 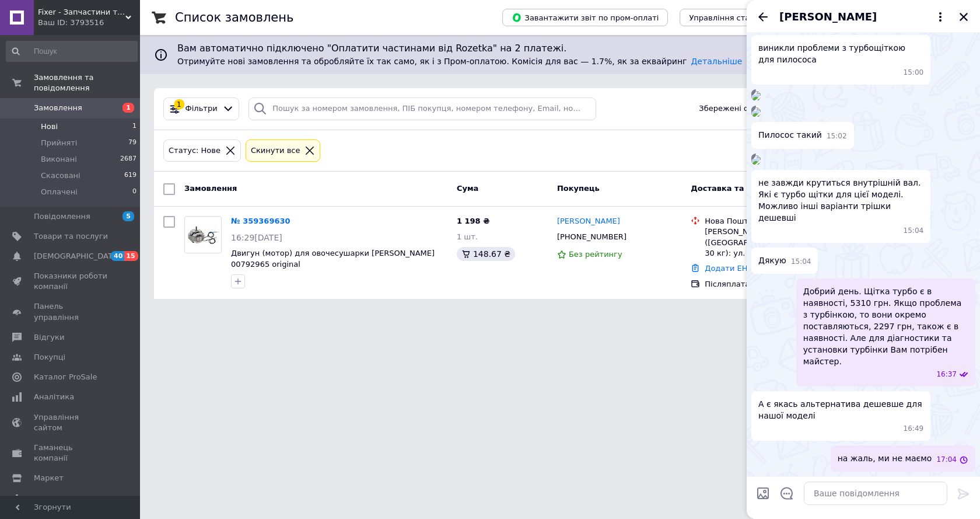 I want to click on span: не завжди крутиться внутрішній вал. Які є турбо щітки для цієї моделі. Можливо інші варіанти тріш..., so click(x=841, y=200).